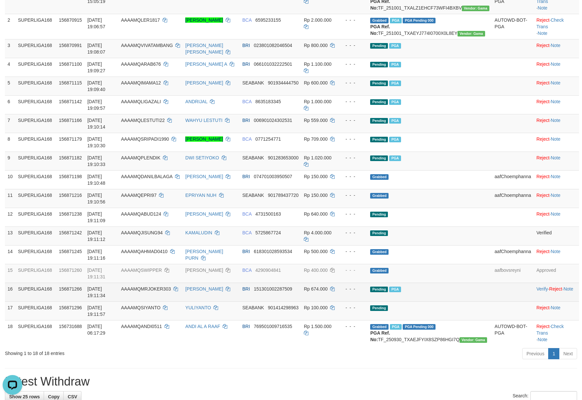 Image resolution: width=582 pixels, height=400 pixels. I want to click on span: Rp 674.000, so click(316, 289).